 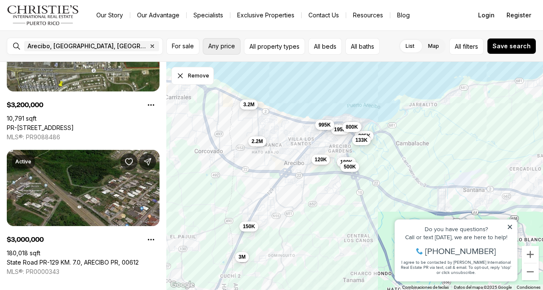 I want to click on span: Login, so click(x=486, y=15).